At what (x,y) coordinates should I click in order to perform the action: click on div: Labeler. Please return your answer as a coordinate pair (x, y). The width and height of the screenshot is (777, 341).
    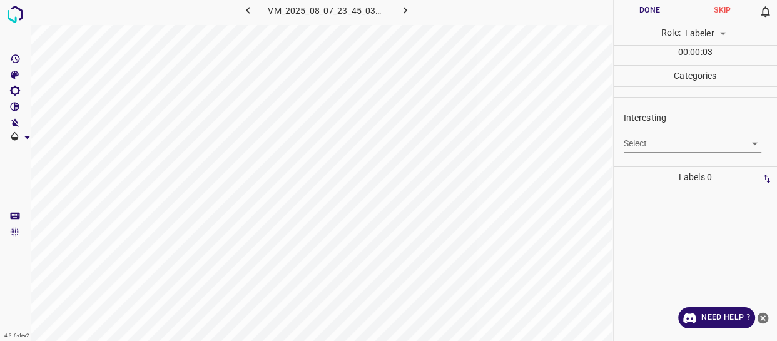
    Looking at the image, I should click on (707, 33).